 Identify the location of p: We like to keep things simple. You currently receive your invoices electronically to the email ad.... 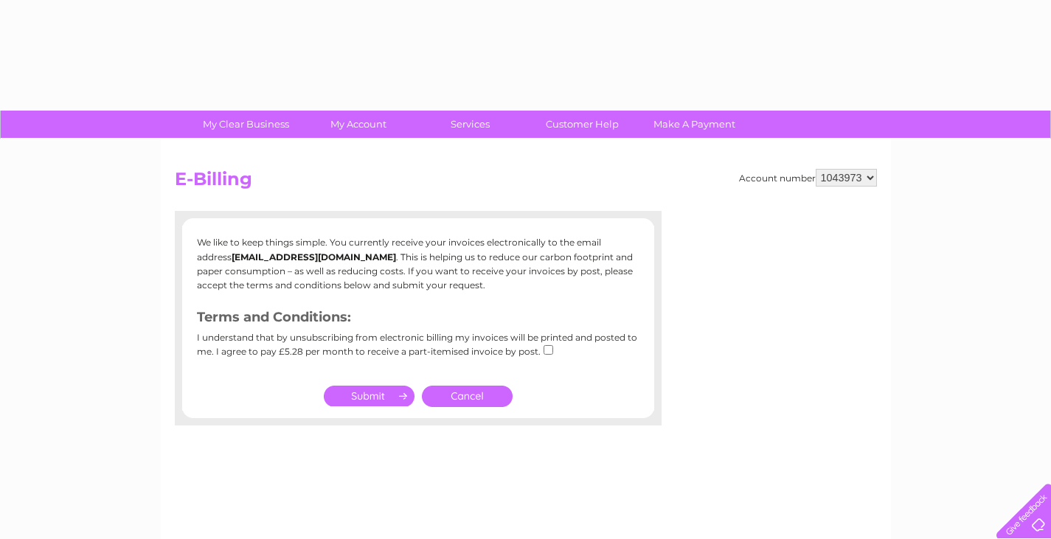
(418, 263).